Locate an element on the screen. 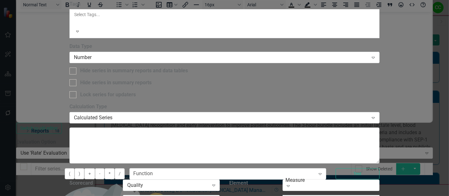  label: Calculation Type is located at coordinates (224, 107).